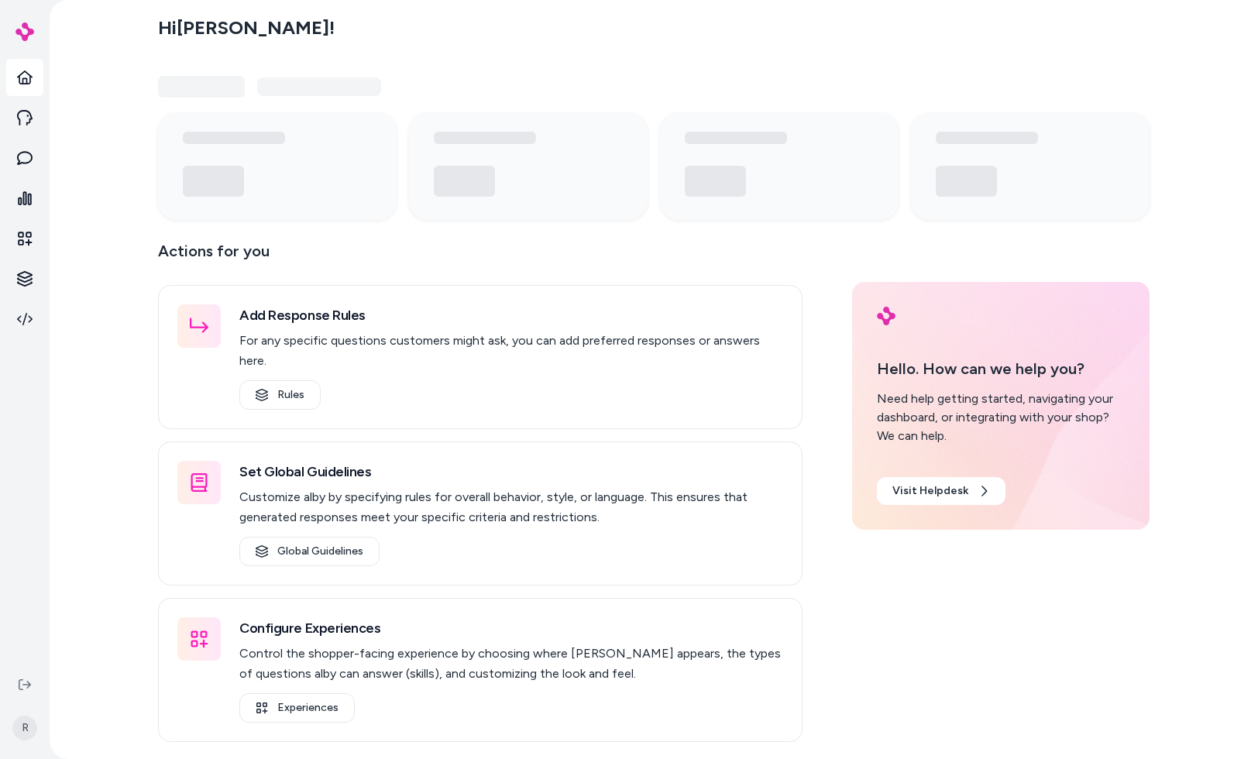 Image resolution: width=1258 pixels, height=759 pixels. Describe the element at coordinates (1001, 369) in the screenshot. I see `p: Hello. How can we help you?` at that location.